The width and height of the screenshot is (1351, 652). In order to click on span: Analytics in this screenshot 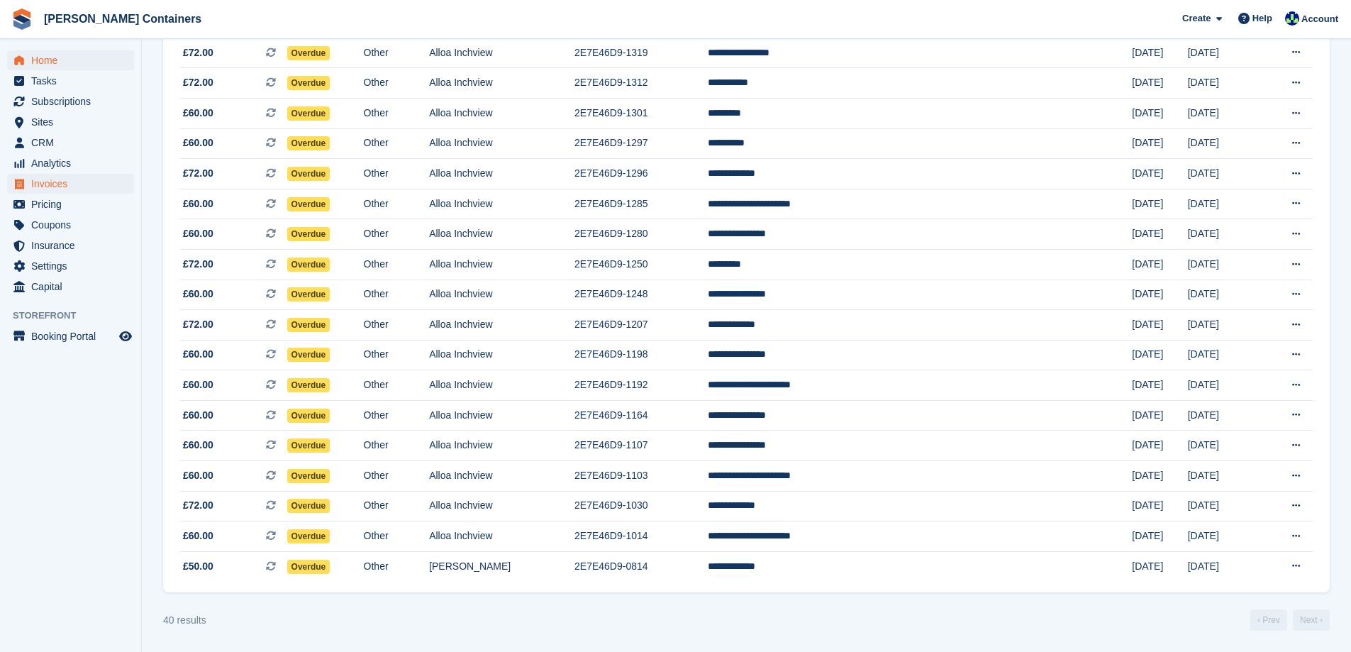, I will do `click(74, 163)`.